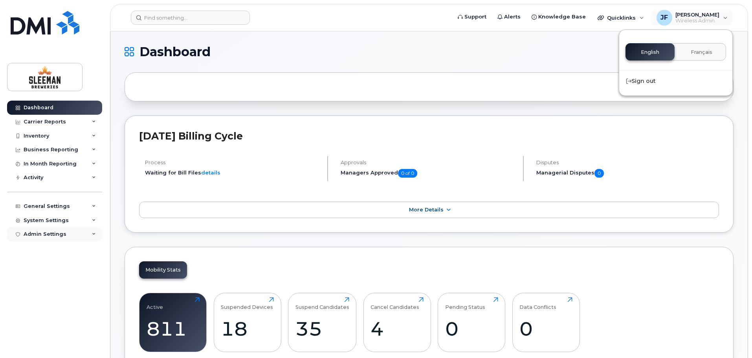 This screenshot has height=358, width=752. Describe the element at coordinates (426, 209) in the screenshot. I see `span: More Details` at that location.